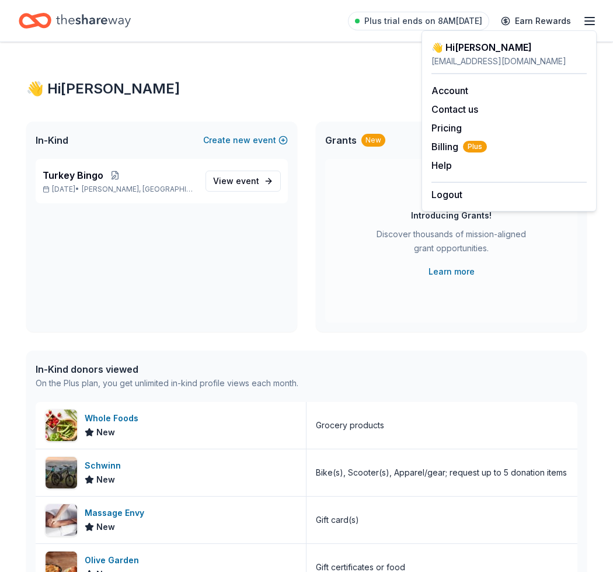  I want to click on a: Pricing, so click(447, 128).